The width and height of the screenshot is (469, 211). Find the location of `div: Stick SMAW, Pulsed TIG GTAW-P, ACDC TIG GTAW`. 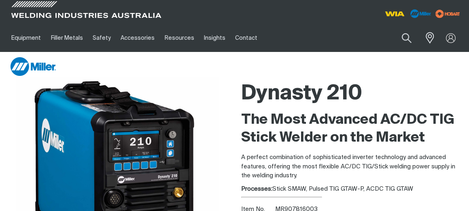

div: Stick SMAW, Pulsed TIG GTAW-P, ACDC TIG GTAW is located at coordinates (352, 189).